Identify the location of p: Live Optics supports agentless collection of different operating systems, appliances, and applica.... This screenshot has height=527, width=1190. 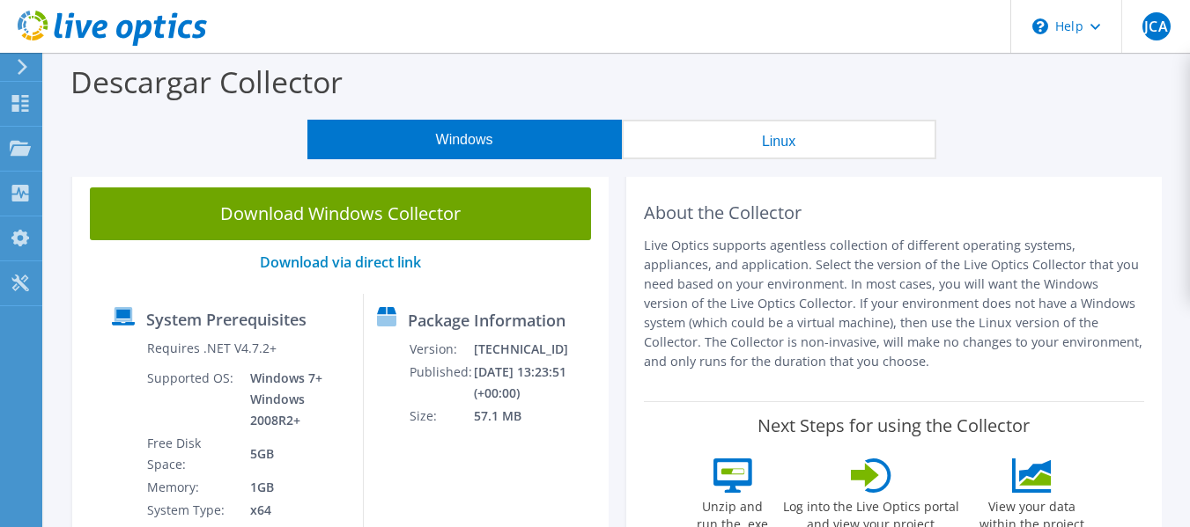
(894, 304).